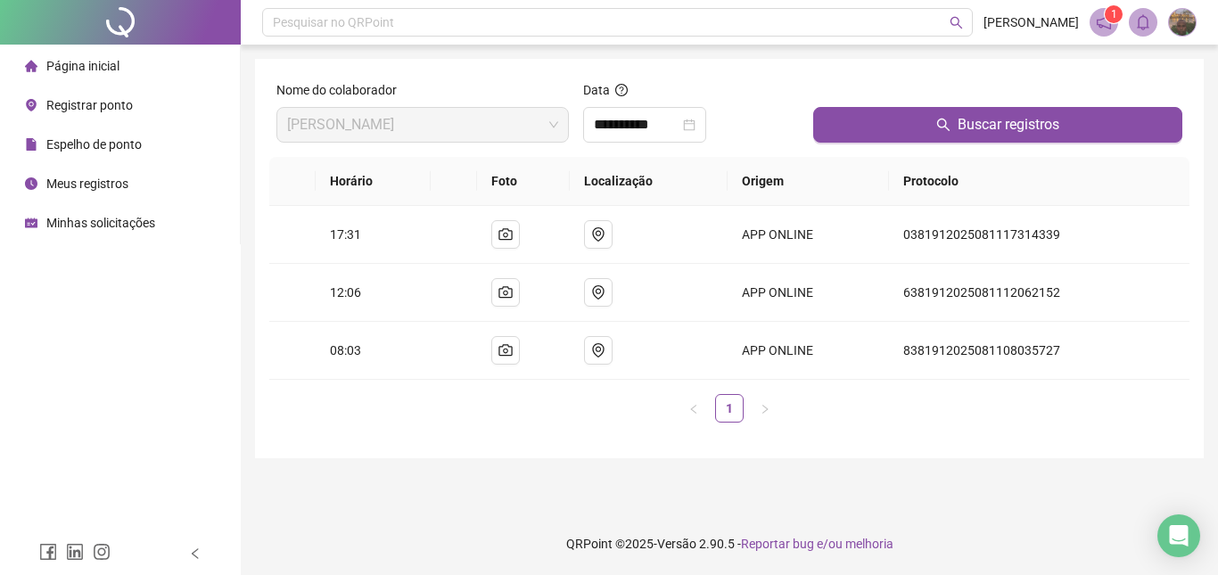 The height and width of the screenshot is (575, 1218). Describe the element at coordinates (765, 408) in the screenshot. I see `button: right` at that location.